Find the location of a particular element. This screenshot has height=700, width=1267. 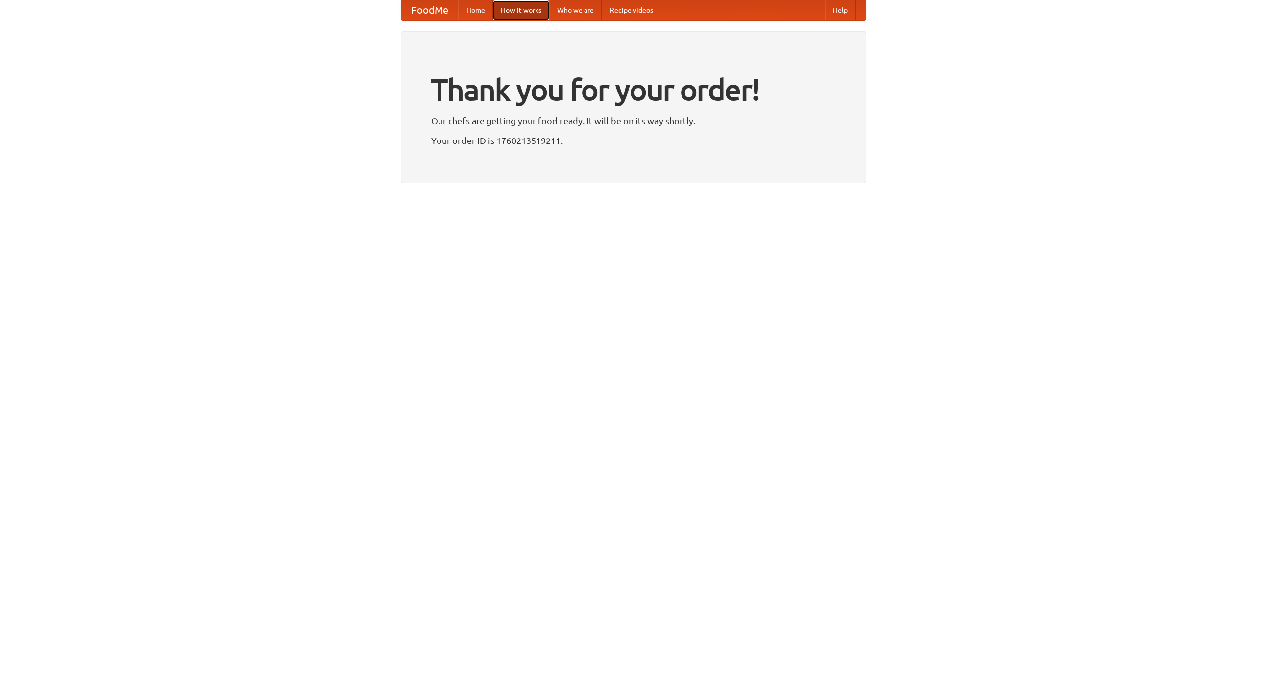

a: FoodMe is located at coordinates (429, 10).